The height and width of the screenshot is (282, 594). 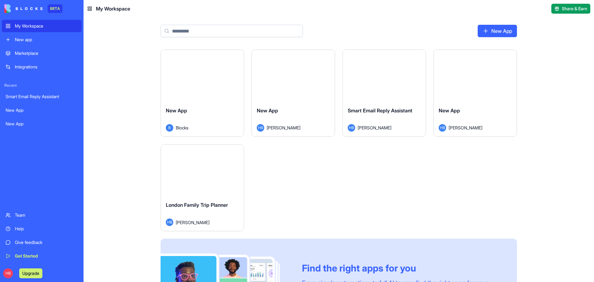 What do you see at coordinates (42, 256) in the screenshot?
I see `a: Get Started` at bounding box center [42, 256].